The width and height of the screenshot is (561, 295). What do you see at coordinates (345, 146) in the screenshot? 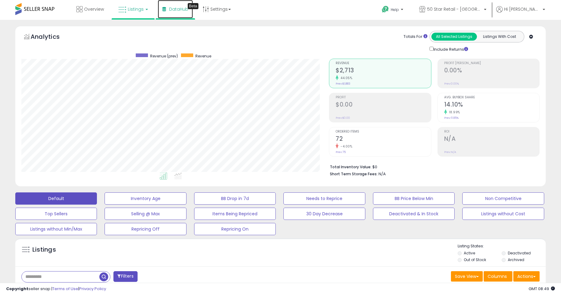
I see `small: -4.00%` at bounding box center [345, 146].